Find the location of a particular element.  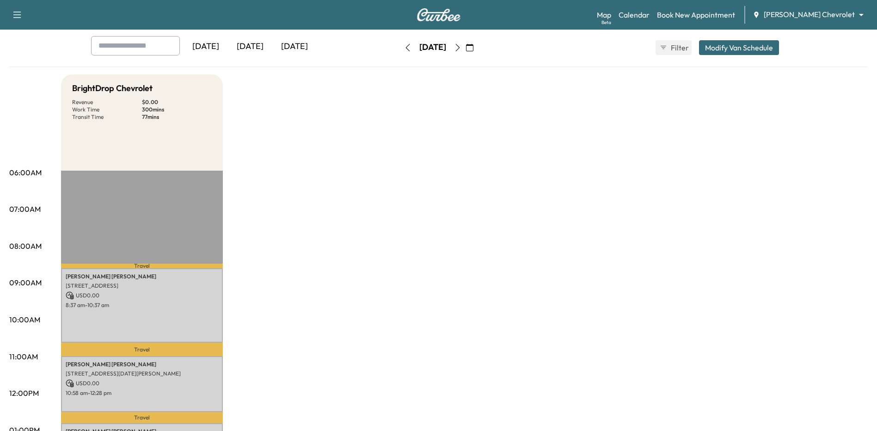

p: 09:00AM is located at coordinates (25, 283).